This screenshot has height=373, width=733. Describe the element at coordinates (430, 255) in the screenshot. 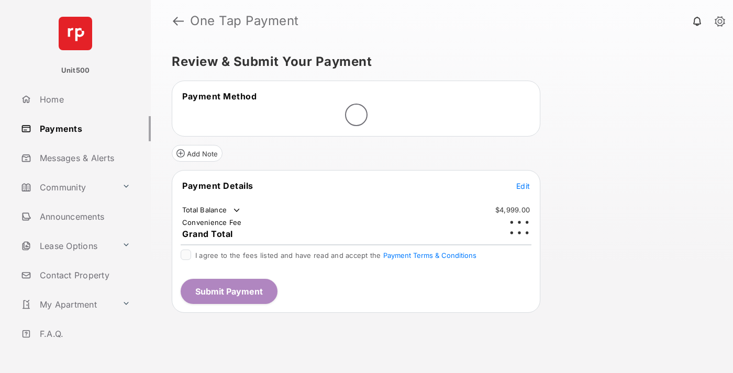

I see `button: I agree to the fees listed and have read and accept the` at that location.